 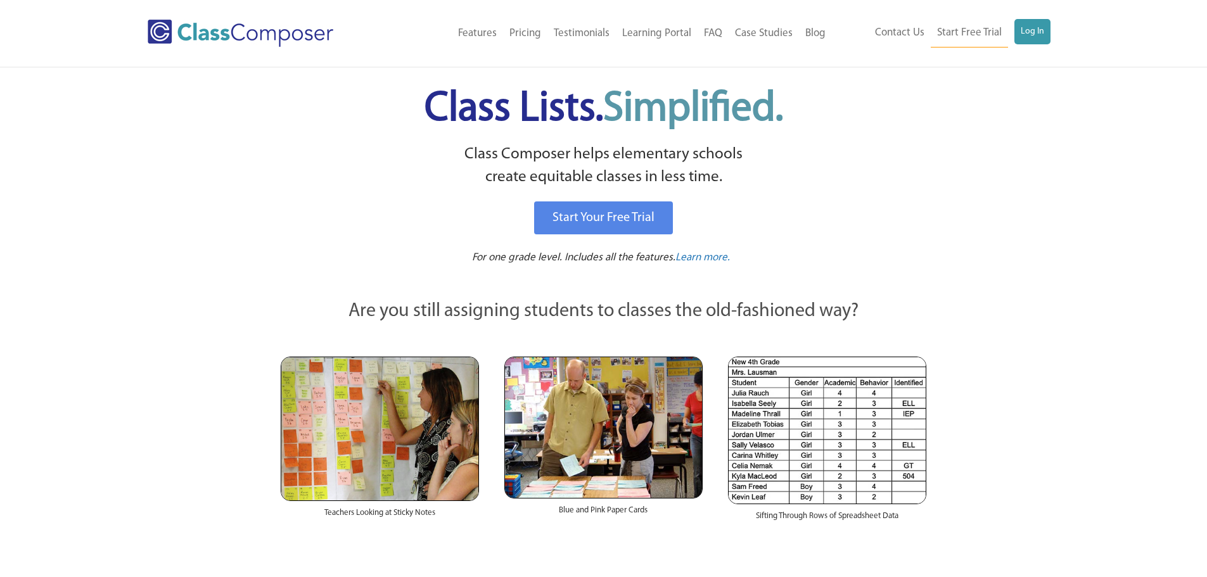 What do you see at coordinates (240, 33) in the screenshot?
I see `img: Class Composer` at bounding box center [240, 33].